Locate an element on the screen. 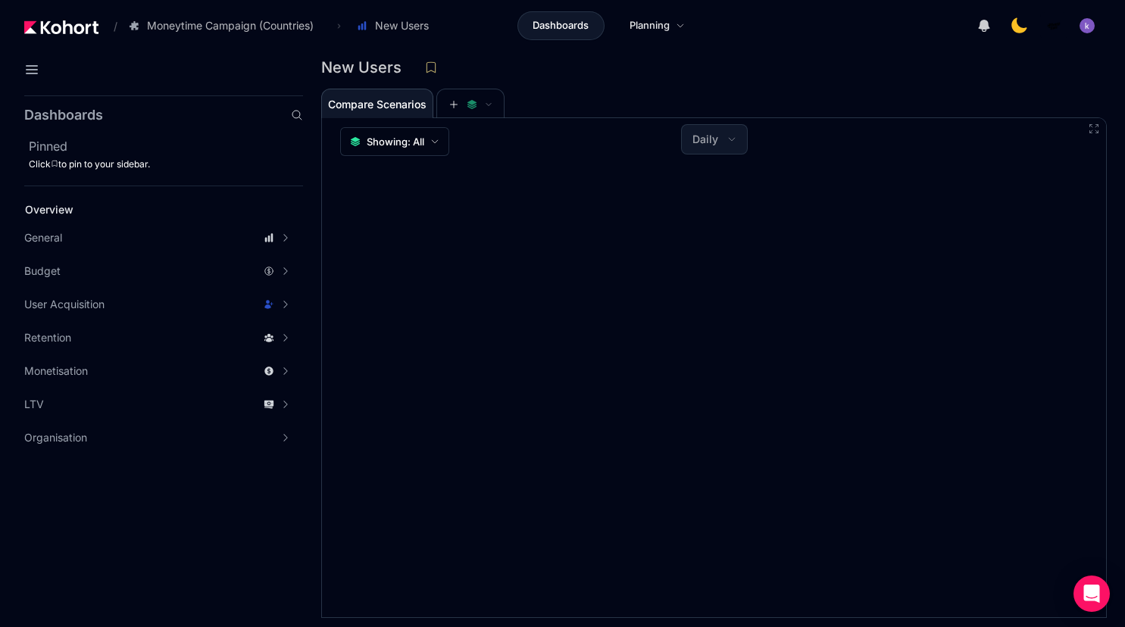 Image resolution: width=1125 pixels, height=627 pixels. h2: Pinned is located at coordinates (166, 146).